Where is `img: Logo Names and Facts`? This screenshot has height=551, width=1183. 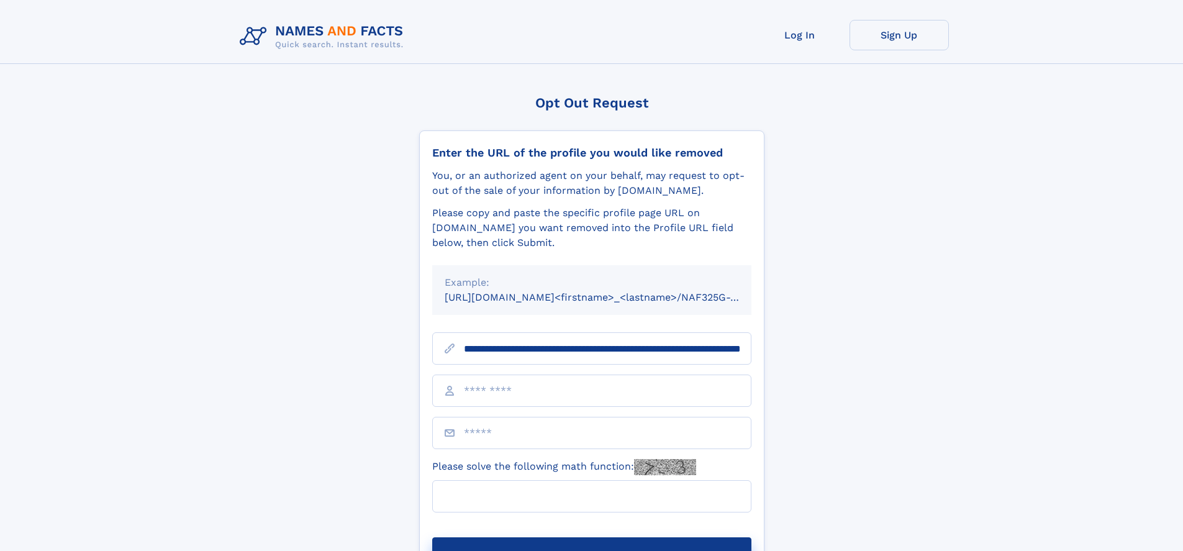
img: Logo Names and Facts is located at coordinates (324, 37).